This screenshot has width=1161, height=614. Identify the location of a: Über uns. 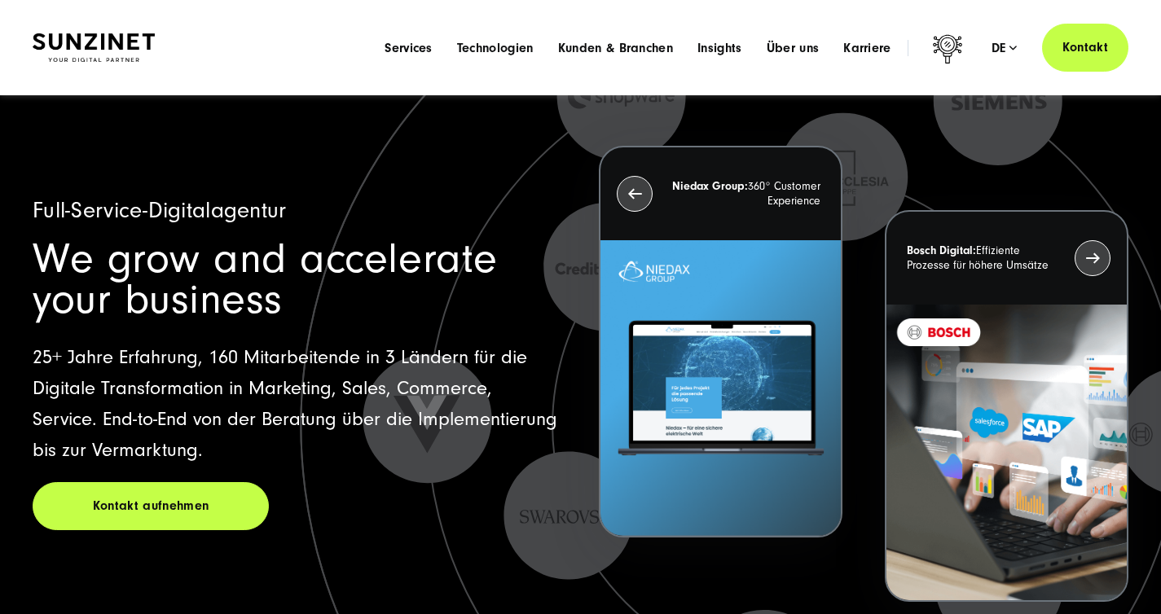
(793, 48).